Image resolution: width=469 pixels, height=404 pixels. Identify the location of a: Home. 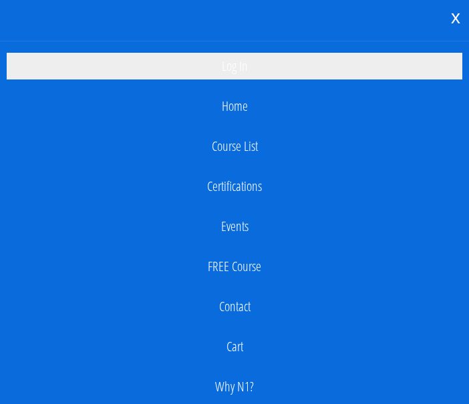
(234, 106).